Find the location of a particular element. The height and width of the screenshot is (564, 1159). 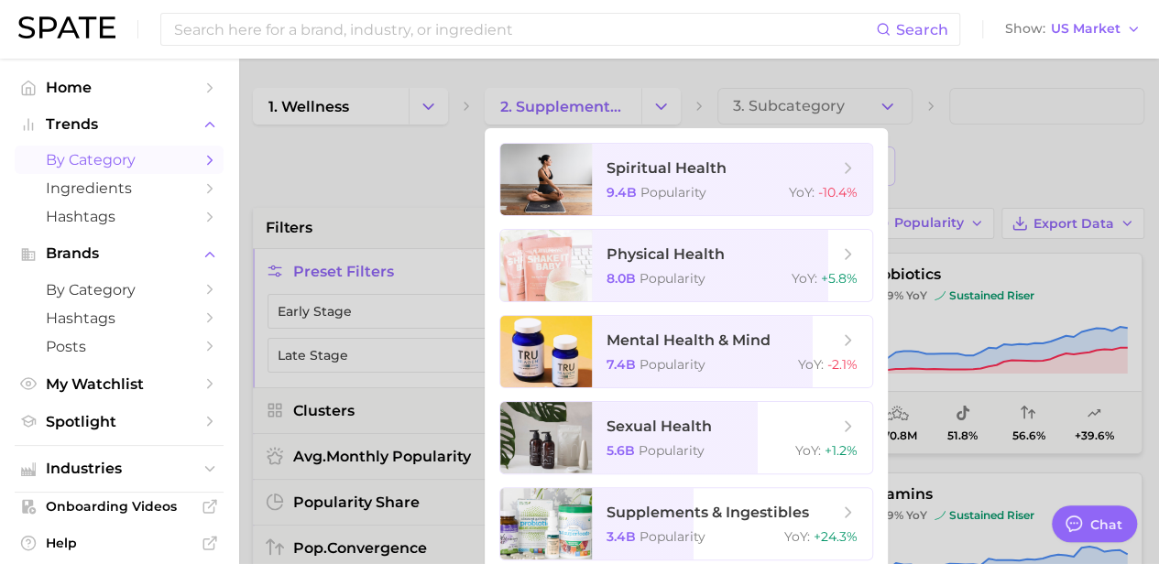

a: My Watchlist is located at coordinates (119, 384).